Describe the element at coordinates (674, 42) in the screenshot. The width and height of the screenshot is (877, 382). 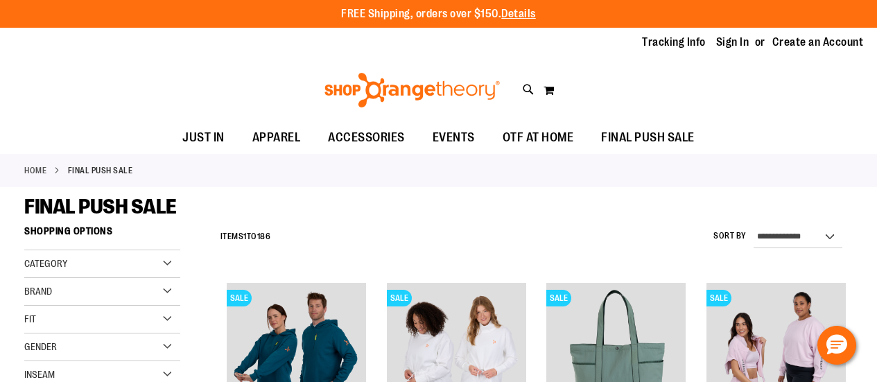
I see `a: Tracking Info` at that location.